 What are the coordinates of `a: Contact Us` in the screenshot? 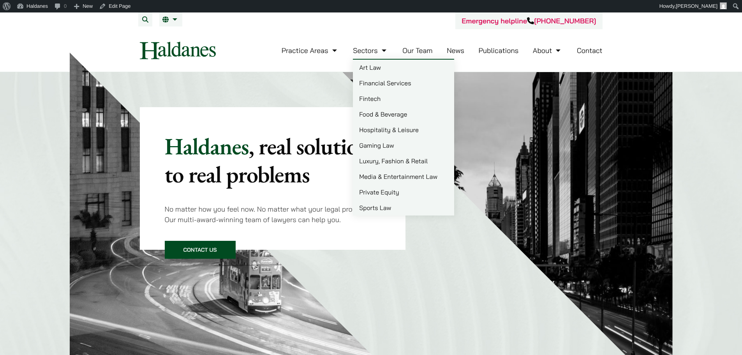 It's located at (200, 250).